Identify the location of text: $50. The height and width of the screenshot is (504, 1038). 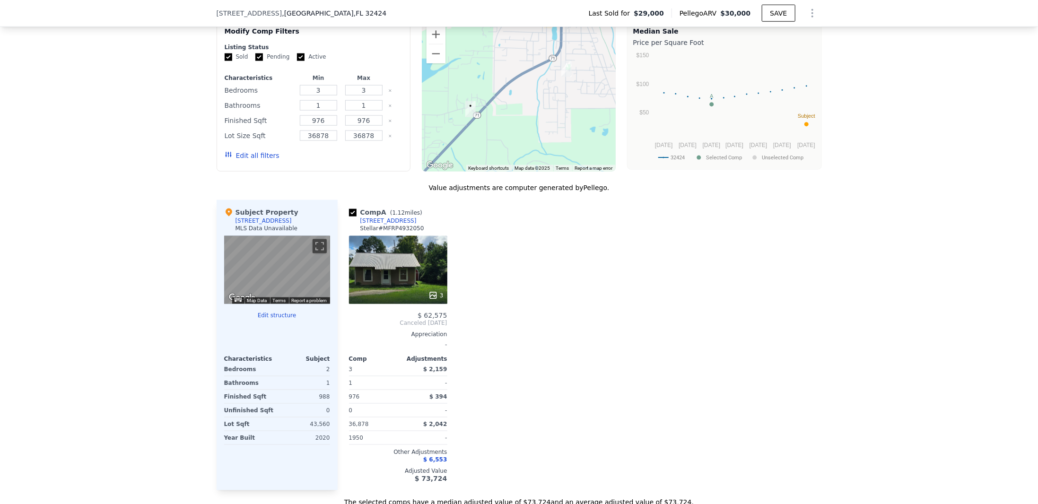
(644, 113).